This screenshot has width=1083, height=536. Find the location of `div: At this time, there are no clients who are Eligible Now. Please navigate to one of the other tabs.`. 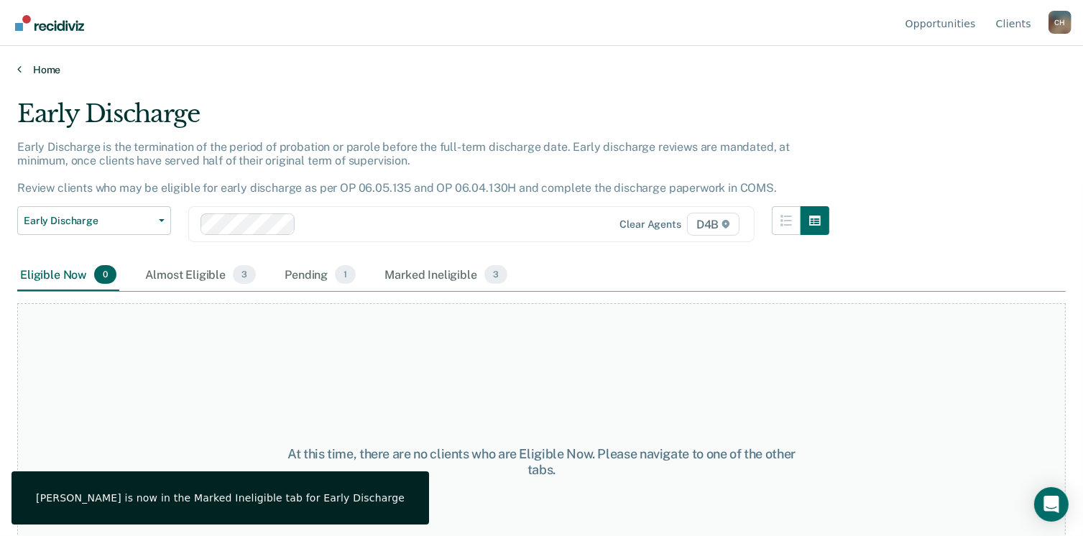

div: At this time, there are no clients who are Eligible Now. Please navigate to one of the other tabs. is located at coordinates (541, 461).